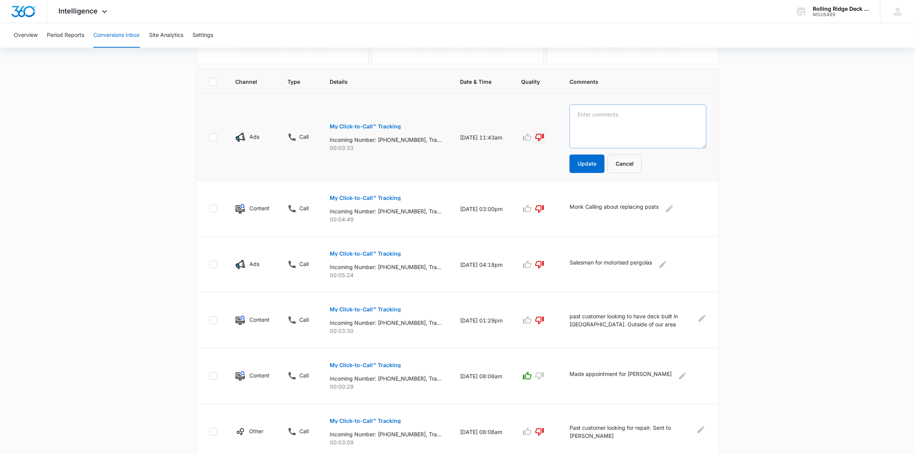 The height and width of the screenshot is (454, 915). Describe the element at coordinates (531, 82) in the screenshot. I see `span: Quality` at that location.